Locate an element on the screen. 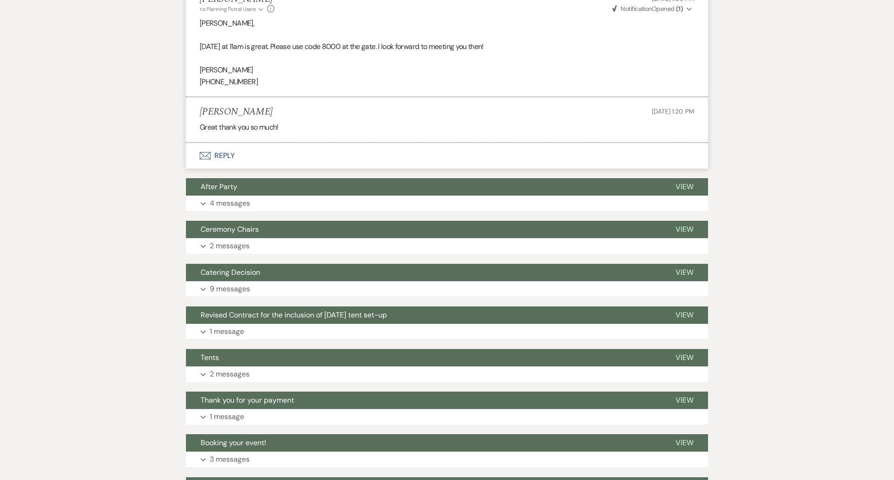 The width and height of the screenshot is (894, 480). strong: ( 1 ) is located at coordinates (679, 9).